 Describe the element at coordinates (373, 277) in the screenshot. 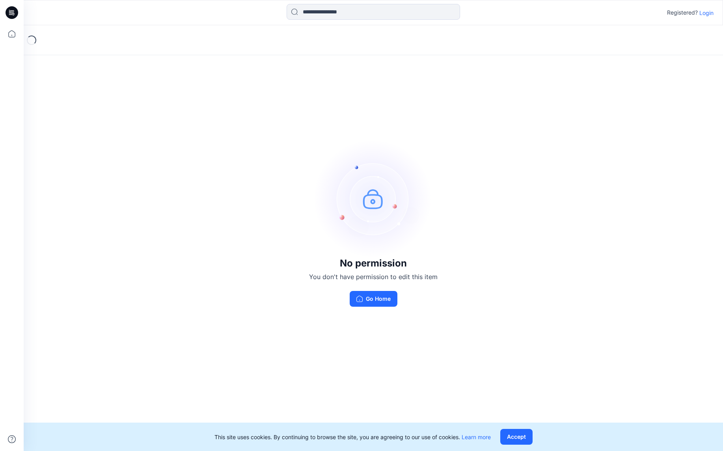

I see `p: You don't have permission to edit this item` at that location.